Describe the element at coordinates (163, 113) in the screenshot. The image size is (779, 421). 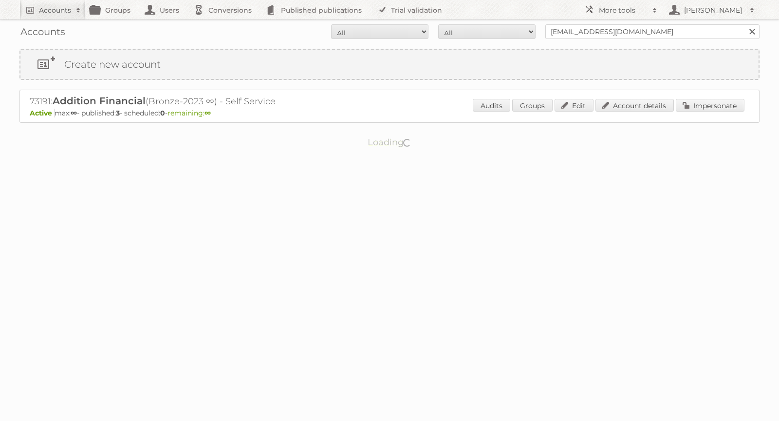
I see `strong: 0` at that location.